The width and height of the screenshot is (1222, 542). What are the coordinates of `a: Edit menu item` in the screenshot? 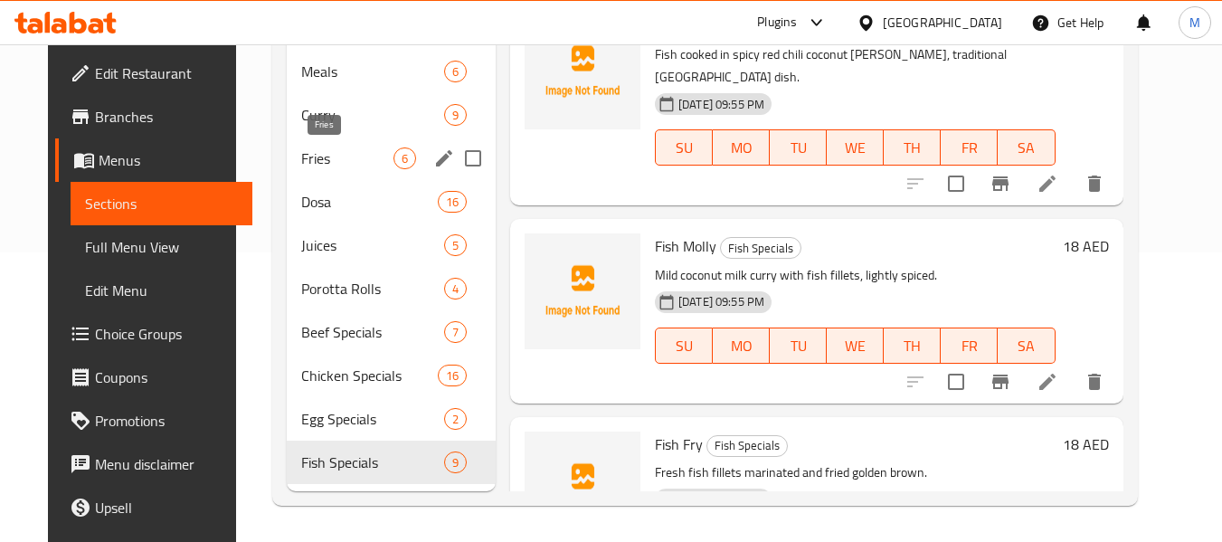 It's located at (1047, 184).